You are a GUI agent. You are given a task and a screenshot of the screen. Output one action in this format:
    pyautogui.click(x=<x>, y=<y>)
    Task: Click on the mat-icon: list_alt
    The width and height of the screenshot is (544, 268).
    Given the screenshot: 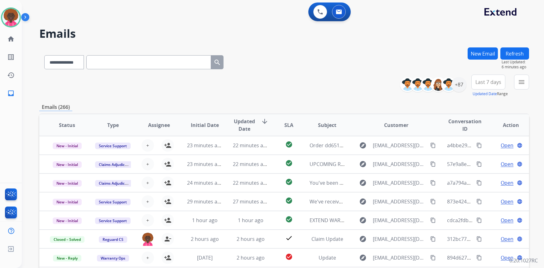 What is the action you would take?
    pyautogui.click(x=11, y=57)
    